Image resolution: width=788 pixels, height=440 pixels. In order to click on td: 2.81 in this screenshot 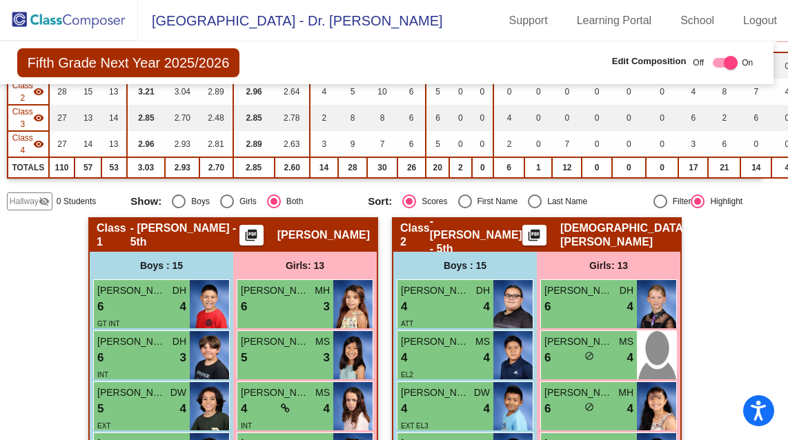, I will do `click(216, 144)`.